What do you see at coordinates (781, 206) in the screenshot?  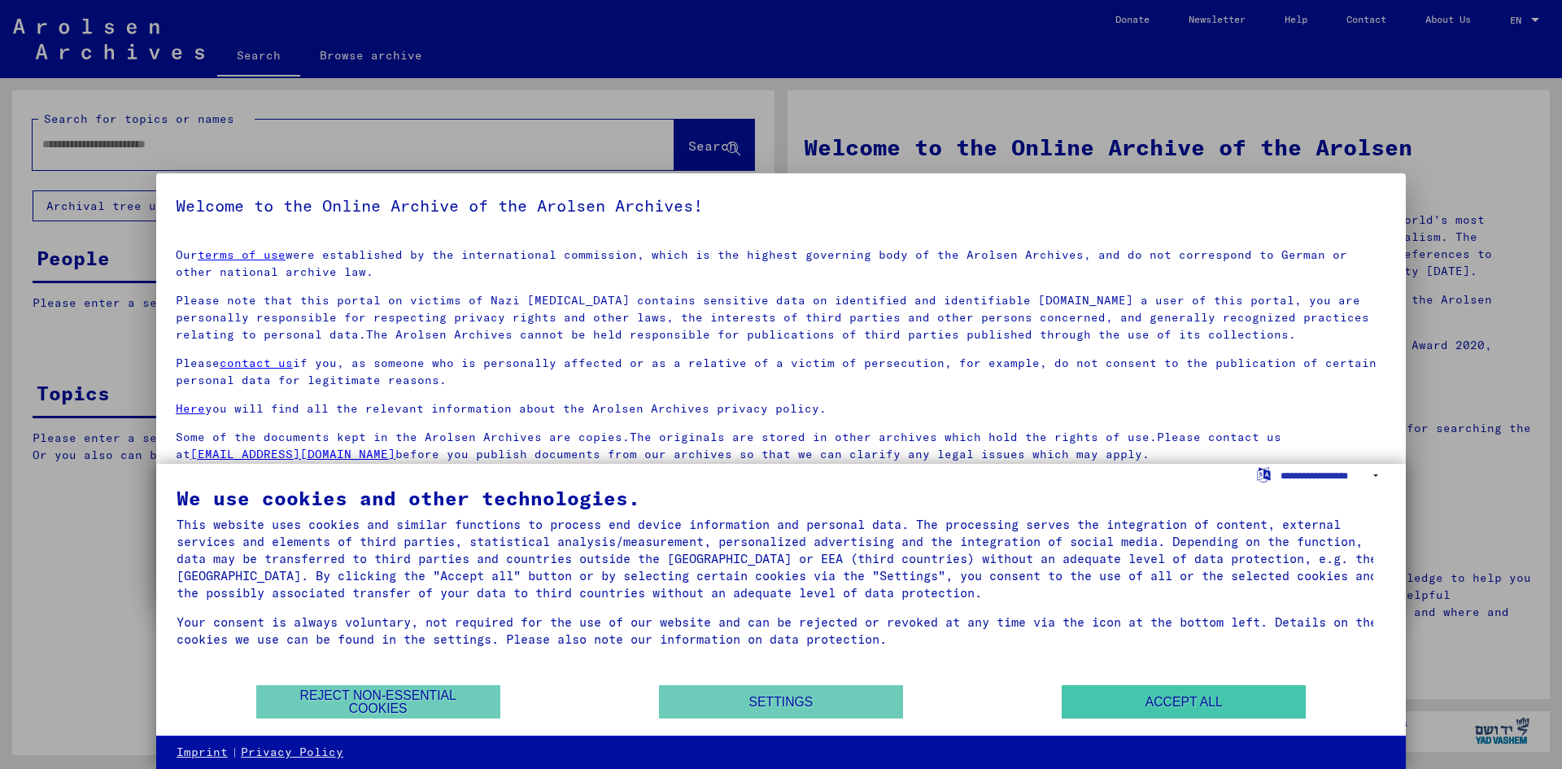 I see `h5: Welcome to the Online Archive of the Arolsen Archives!` at bounding box center [781, 206].